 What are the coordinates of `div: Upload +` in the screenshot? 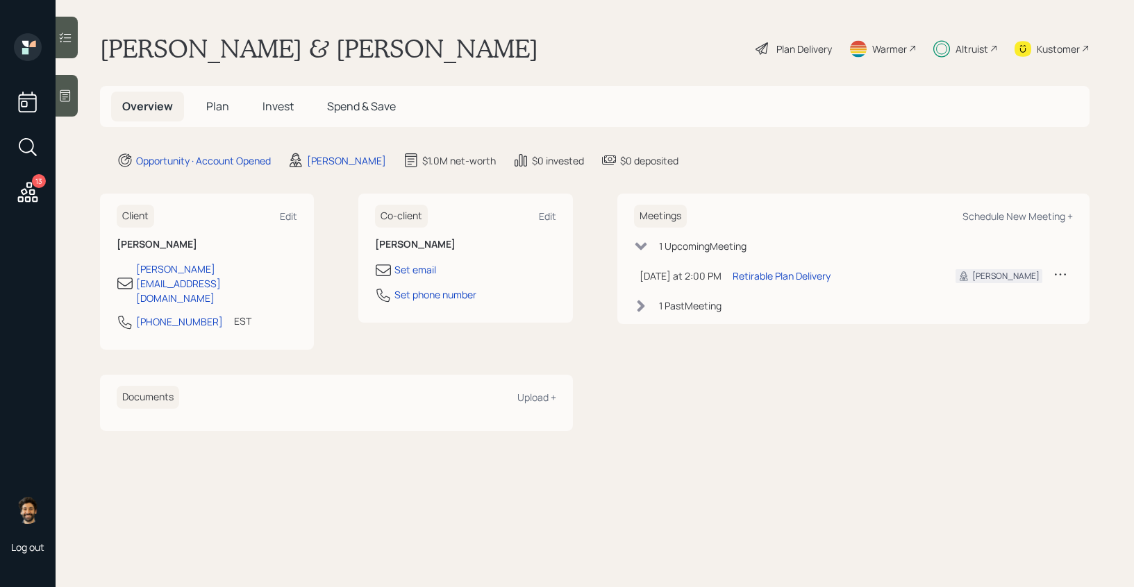 It's located at (537, 397).